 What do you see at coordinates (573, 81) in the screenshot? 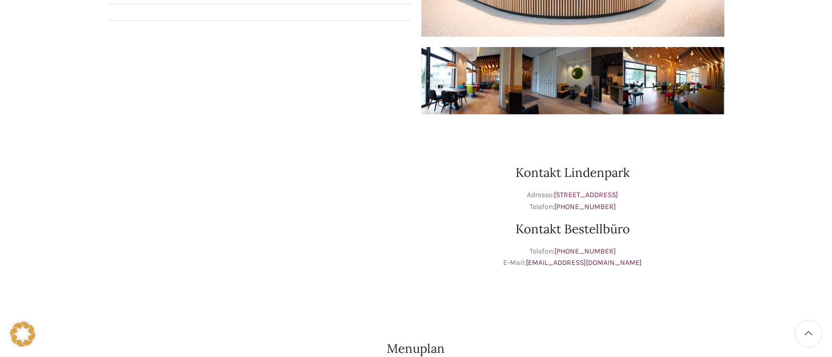
I see `img: 002-1-e1571984059720` at bounding box center [573, 81].